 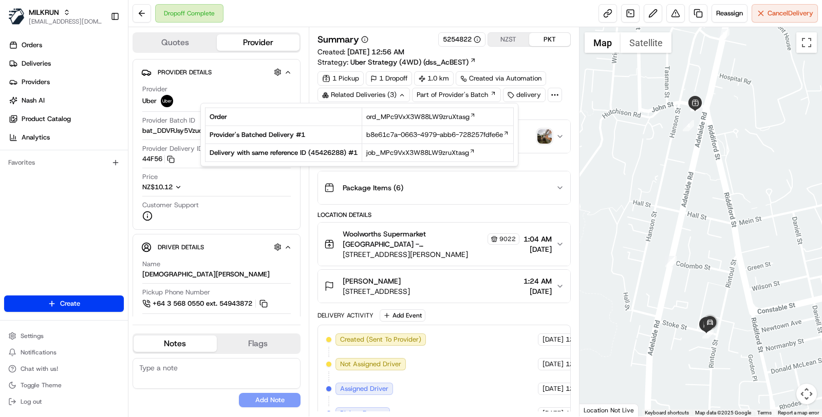 What do you see at coordinates (417, 153) in the screenshot?
I see `span: job_MPc9VxX3W88LW9zruXtasg` at bounding box center [417, 153].